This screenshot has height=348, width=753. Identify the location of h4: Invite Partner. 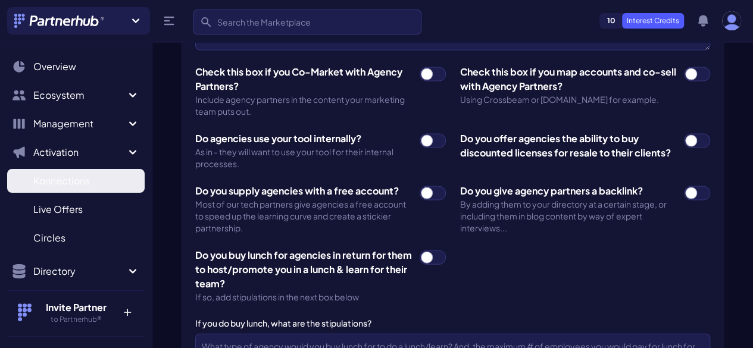
(76, 308).